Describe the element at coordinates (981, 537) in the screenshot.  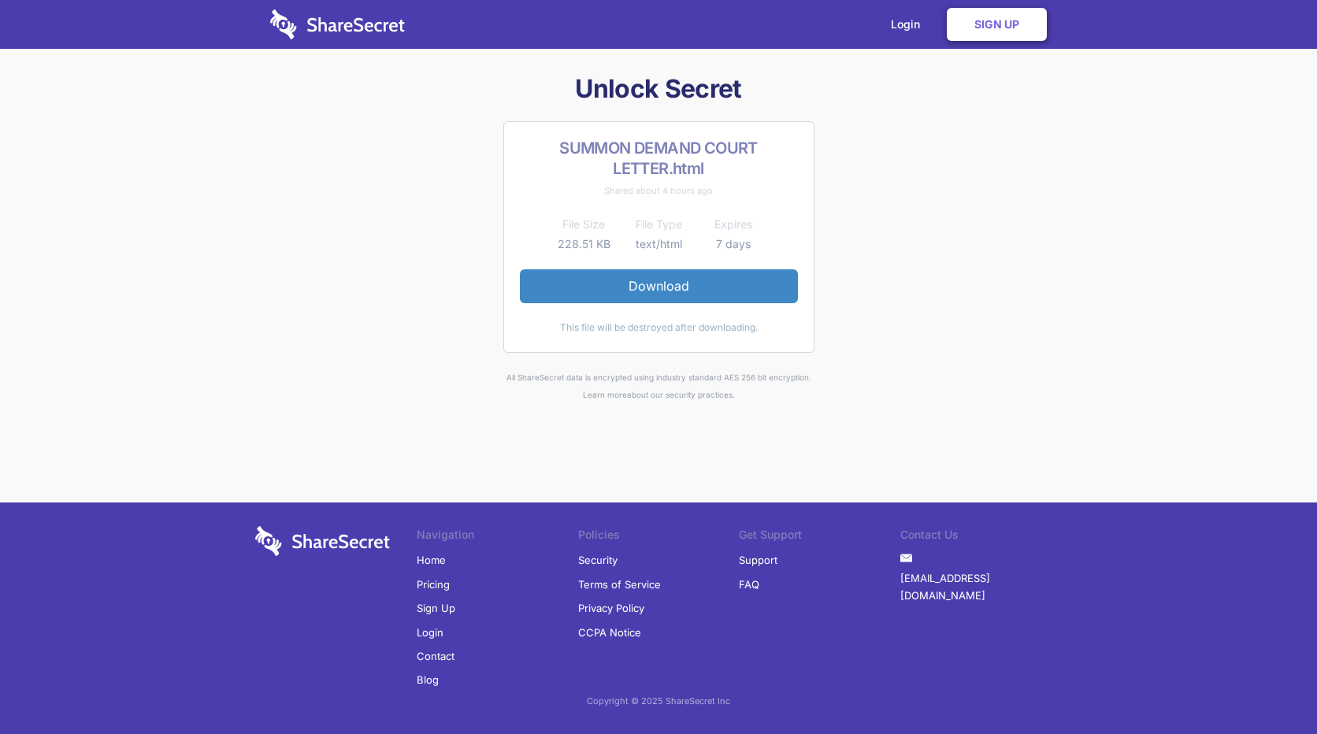
I see `li: Contact Us` at that location.